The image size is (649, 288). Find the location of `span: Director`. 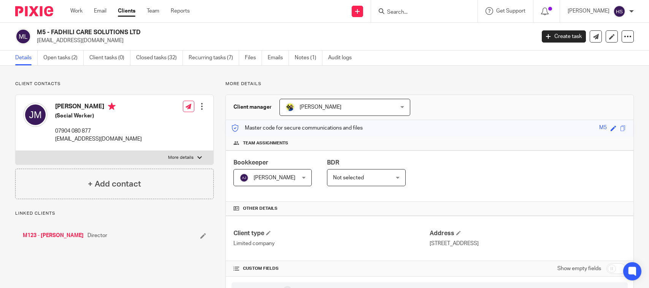

span: Director is located at coordinates (97, 236).